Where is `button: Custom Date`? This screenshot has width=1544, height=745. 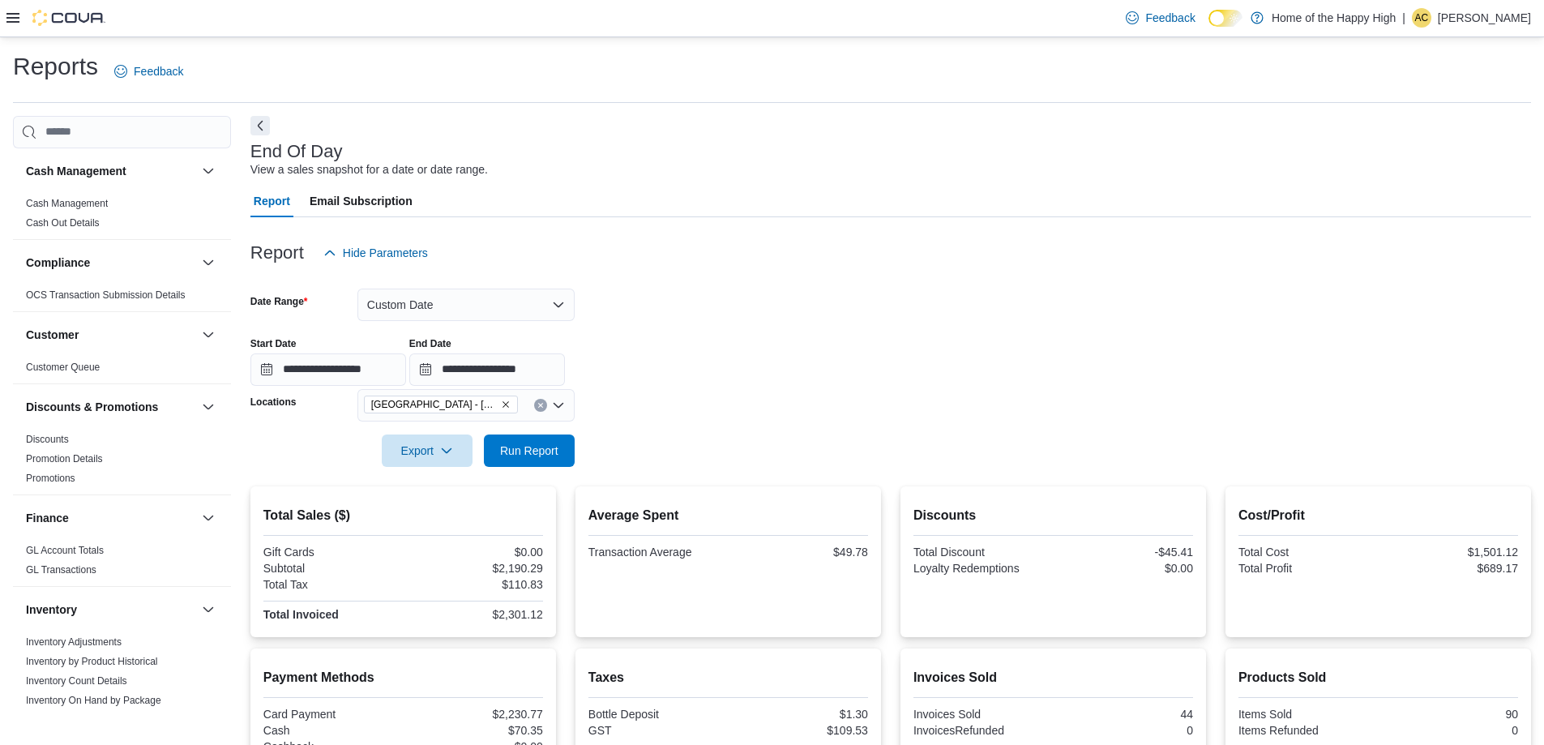 button: Custom Date is located at coordinates (466, 305).